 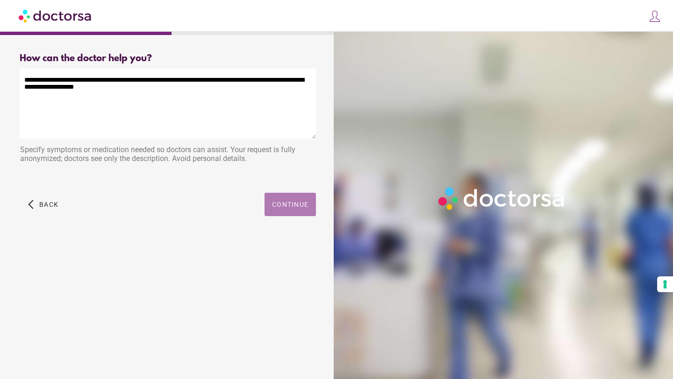 I want to click on div: How can the doctor help you?, so click(x=168, y=58).